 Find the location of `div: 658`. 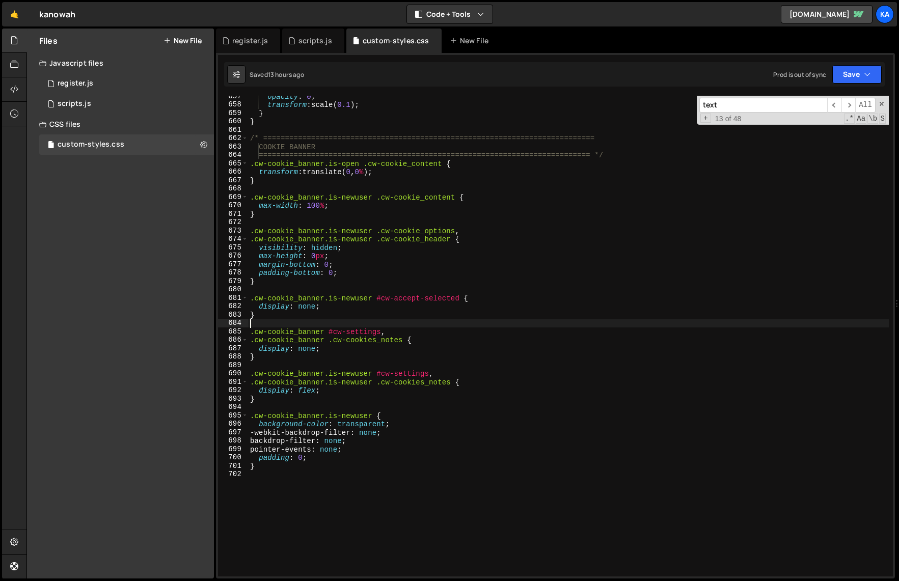

div: 658 is located at coordinates (233, 104).